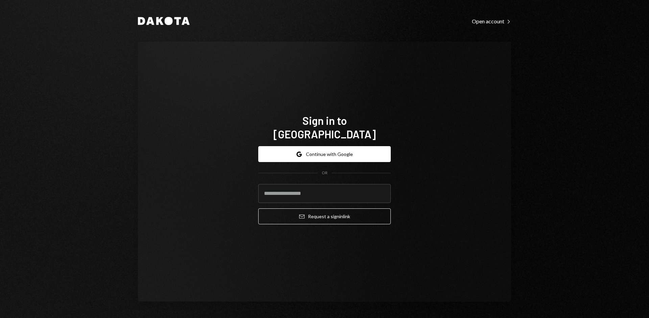  I want to click on div: OR, so click(325, 173).